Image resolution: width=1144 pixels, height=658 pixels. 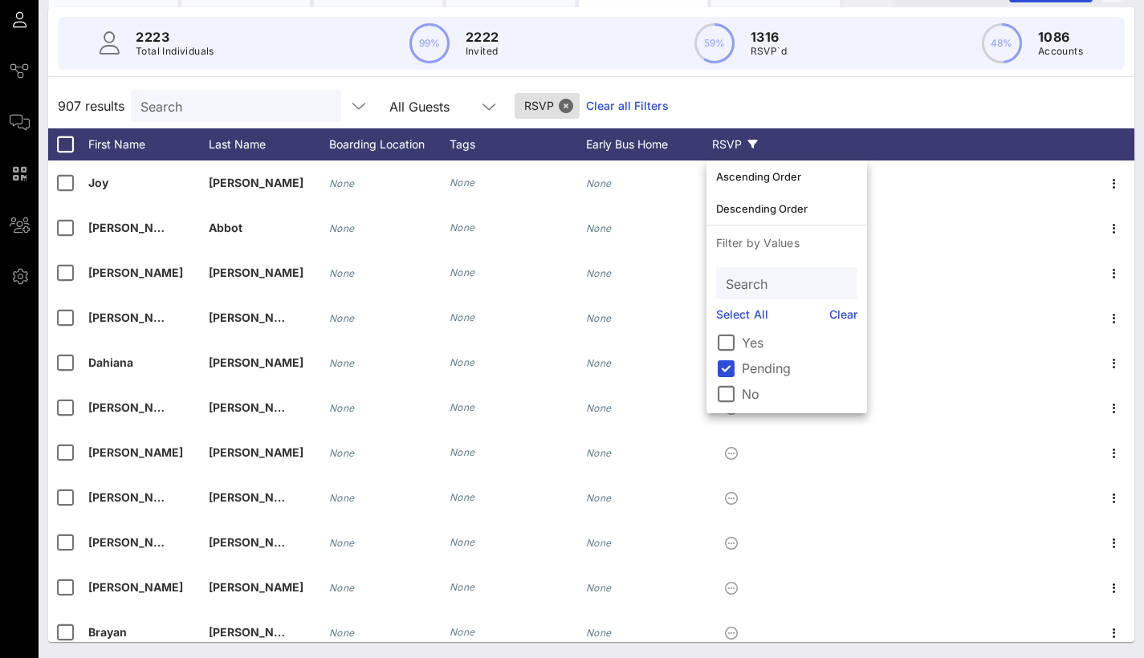 What do you see at coordinates (389, 144) in the screenshot?
I see `div: Boarding Location` at bounding box center [389, 144].